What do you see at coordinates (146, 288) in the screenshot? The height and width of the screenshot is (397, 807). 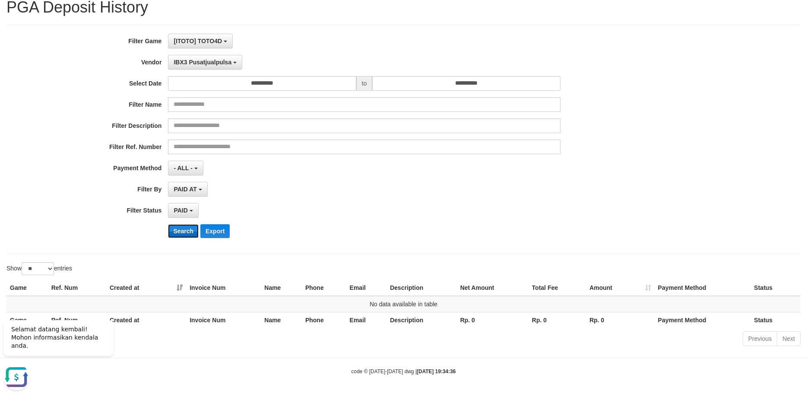 I see `th: Created at: activate to sort column ascending` at bounding box center [146, 288].